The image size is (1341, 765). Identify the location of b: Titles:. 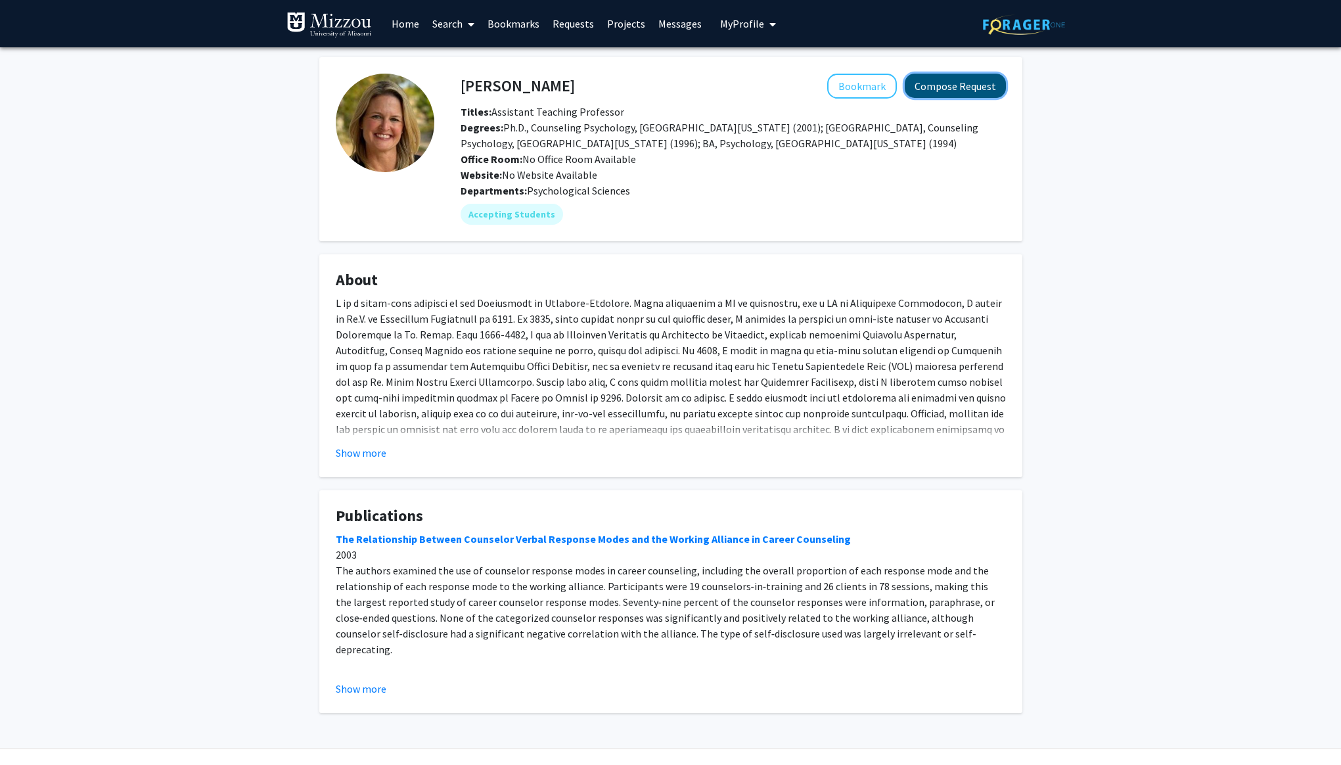
(476, 112).